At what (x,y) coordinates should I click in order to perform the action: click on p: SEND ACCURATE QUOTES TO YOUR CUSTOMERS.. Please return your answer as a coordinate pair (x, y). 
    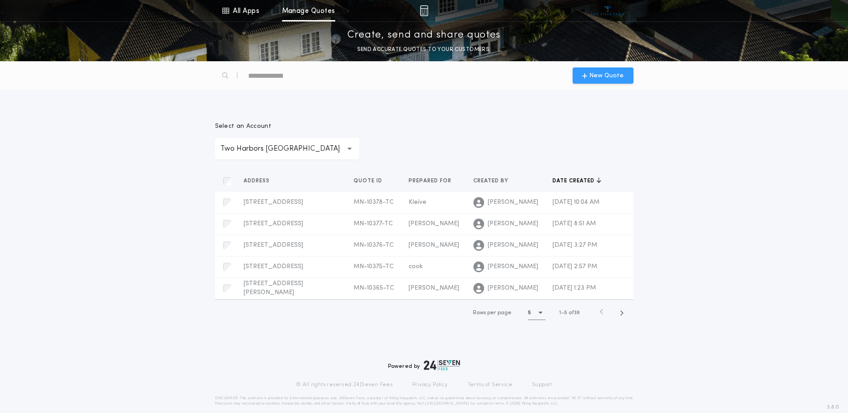
    Looking at the image, I should click on (424, 50).